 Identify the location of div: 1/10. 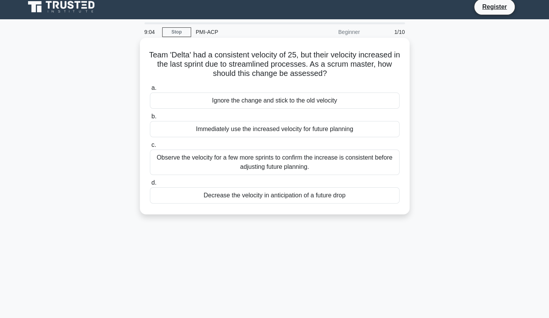
(387, 32).